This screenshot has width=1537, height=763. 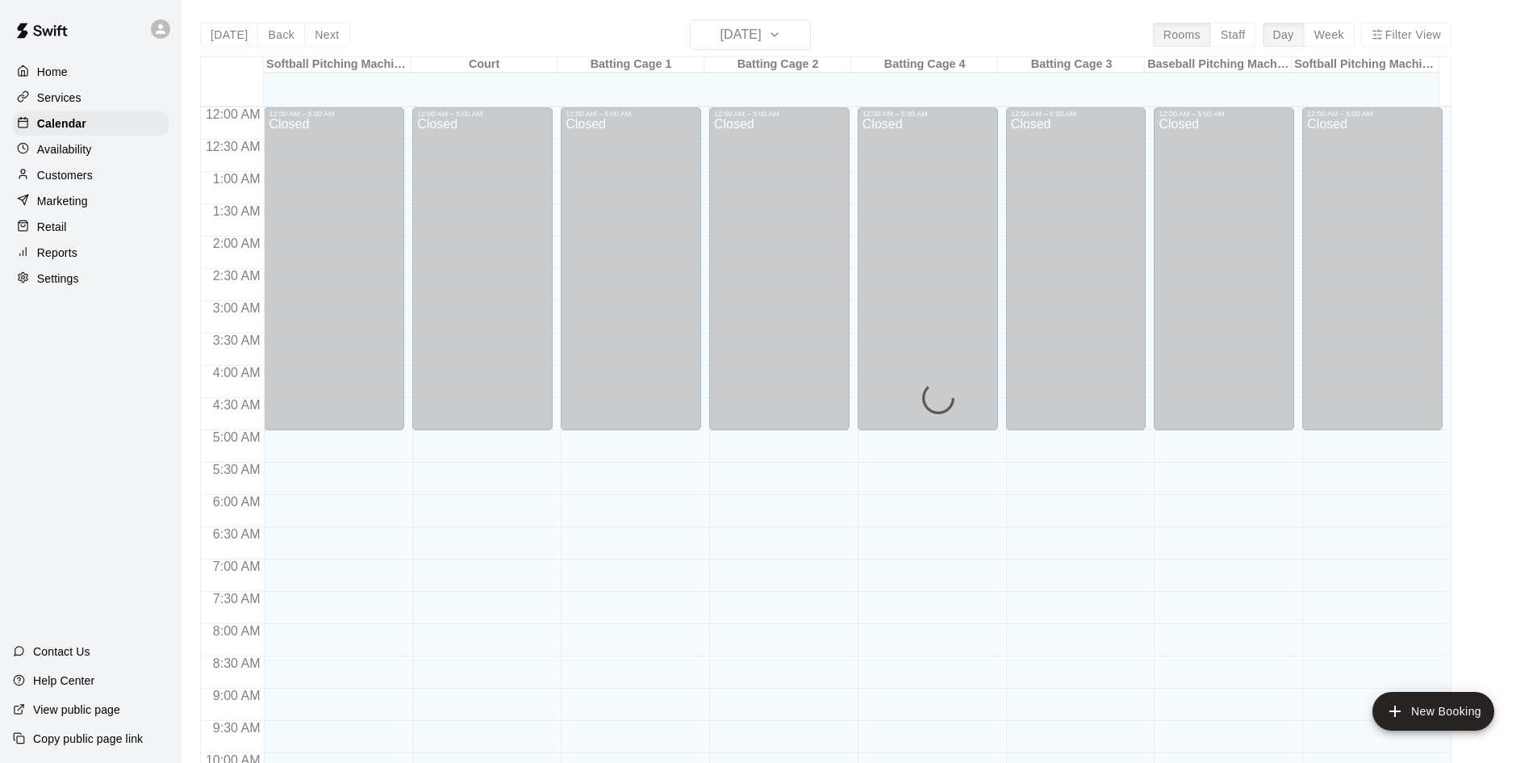 What do you see at coordinates (90, 72) in the screenshot?
I see `div: Home` at bounding box center [90, 72].